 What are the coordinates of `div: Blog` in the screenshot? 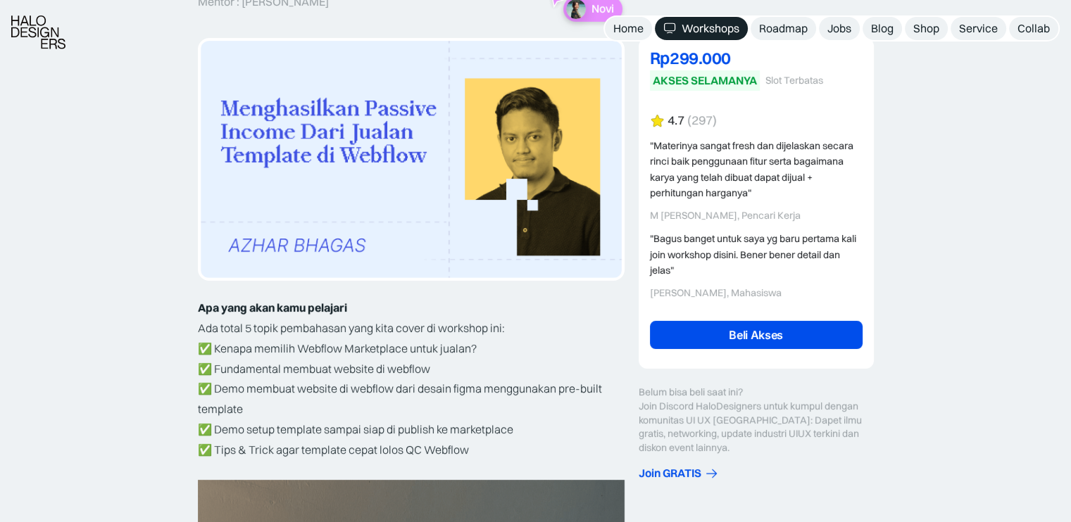 It's located at (882, 28).